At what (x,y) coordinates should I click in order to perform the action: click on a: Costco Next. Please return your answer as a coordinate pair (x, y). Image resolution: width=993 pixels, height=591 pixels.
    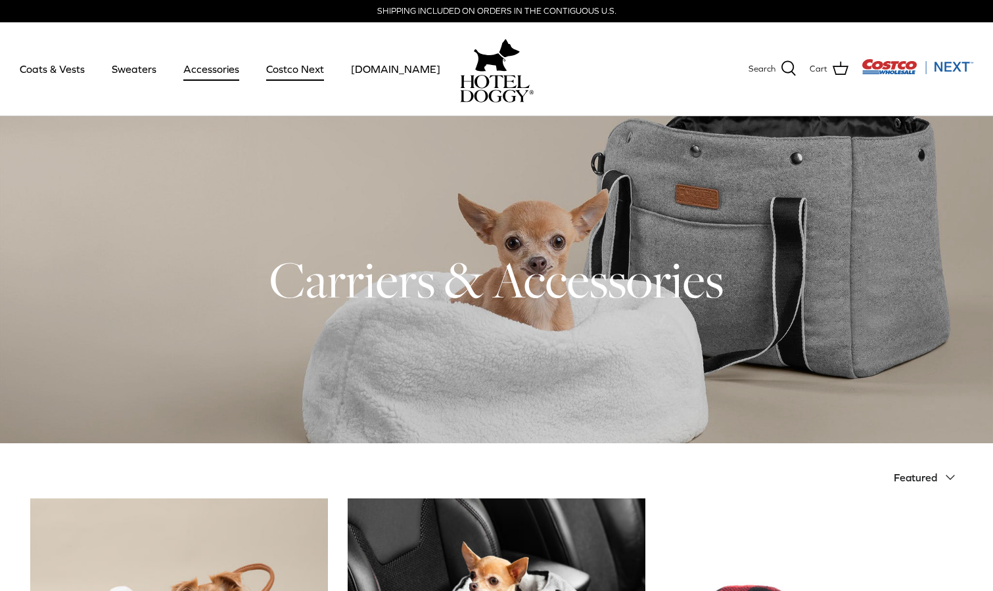
    Looking at the image, I should click on (295, 69).